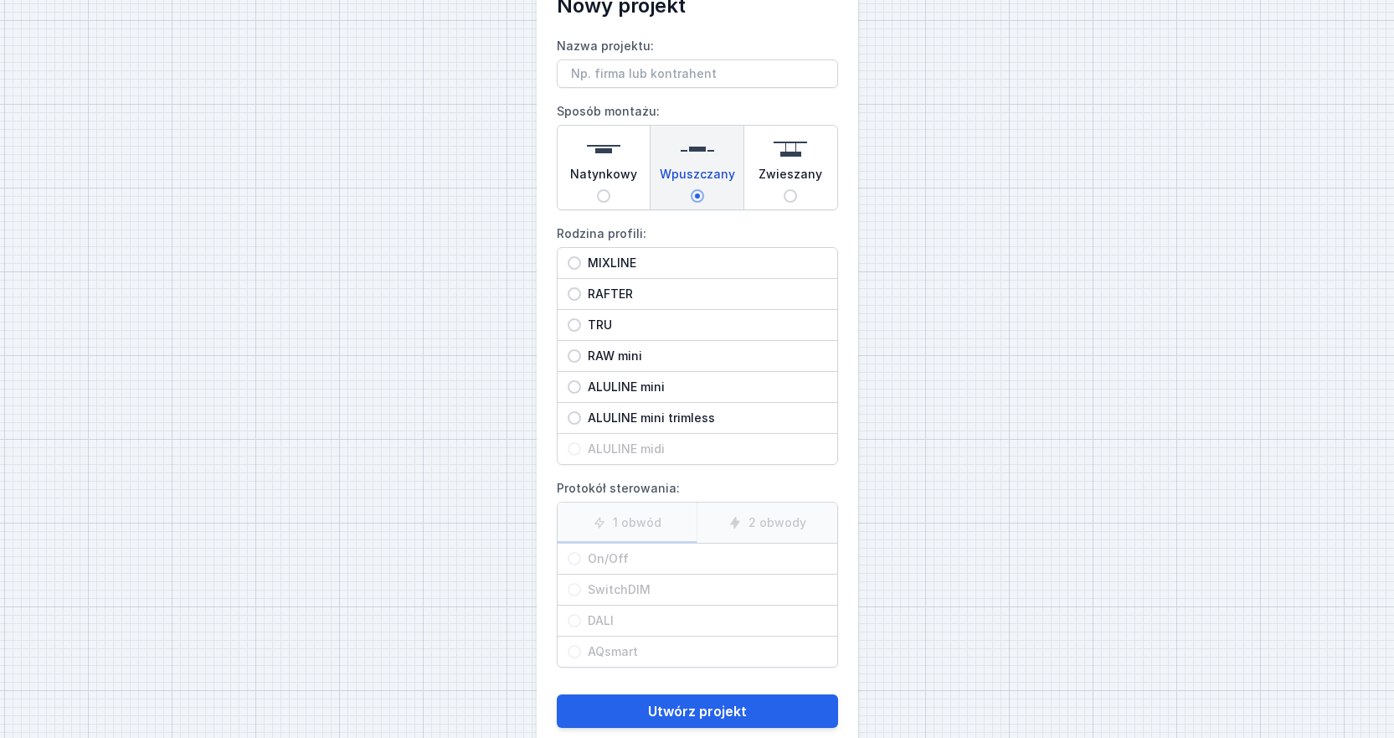 The height and width of the screenshot is (738, 1394). I want to click on span: ALULINE mini, so click(704, 387).